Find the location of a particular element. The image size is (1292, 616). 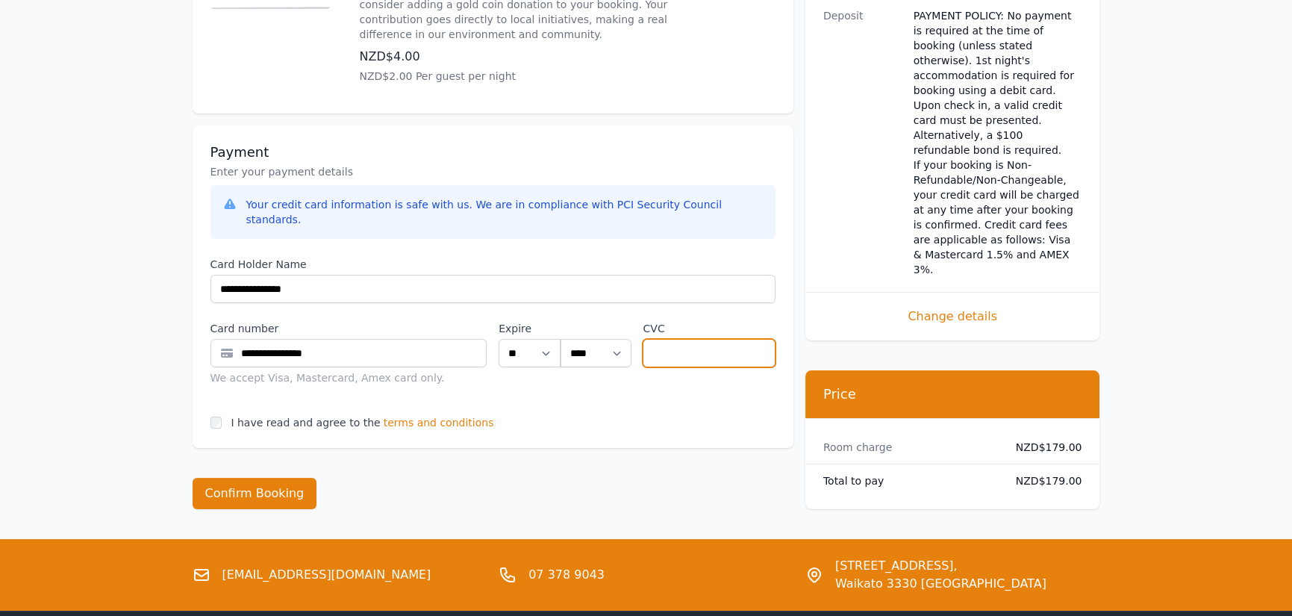

div: Your credit card information is safe with us. We are in compliance with PCI Security Council stan... is located at coordinates (505, 212).